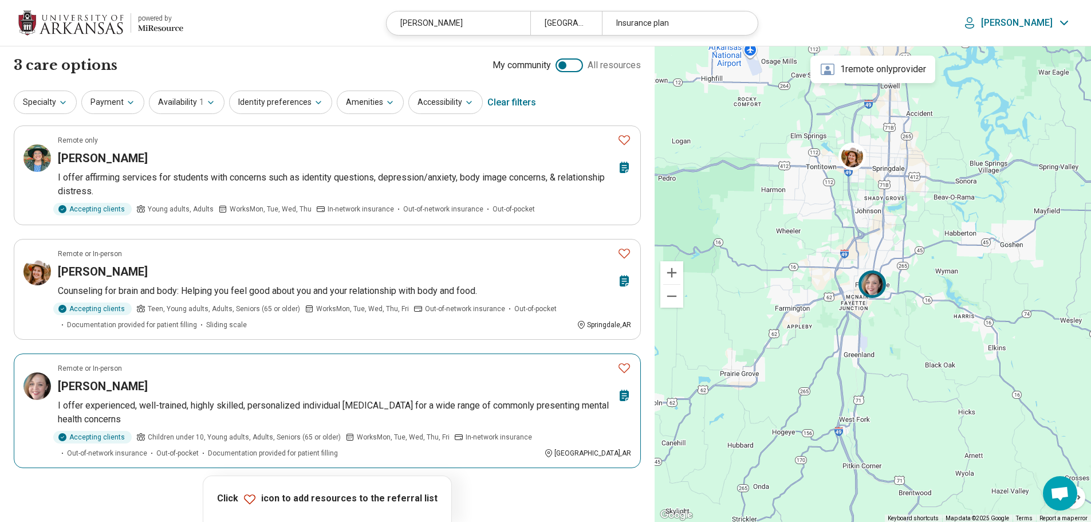  What do you see at coordinates (224, 309) in the screenshot?
I see `span: Teen, Young adults, Adults, Seniors (65 or older)` at bounding box center [224, 309].